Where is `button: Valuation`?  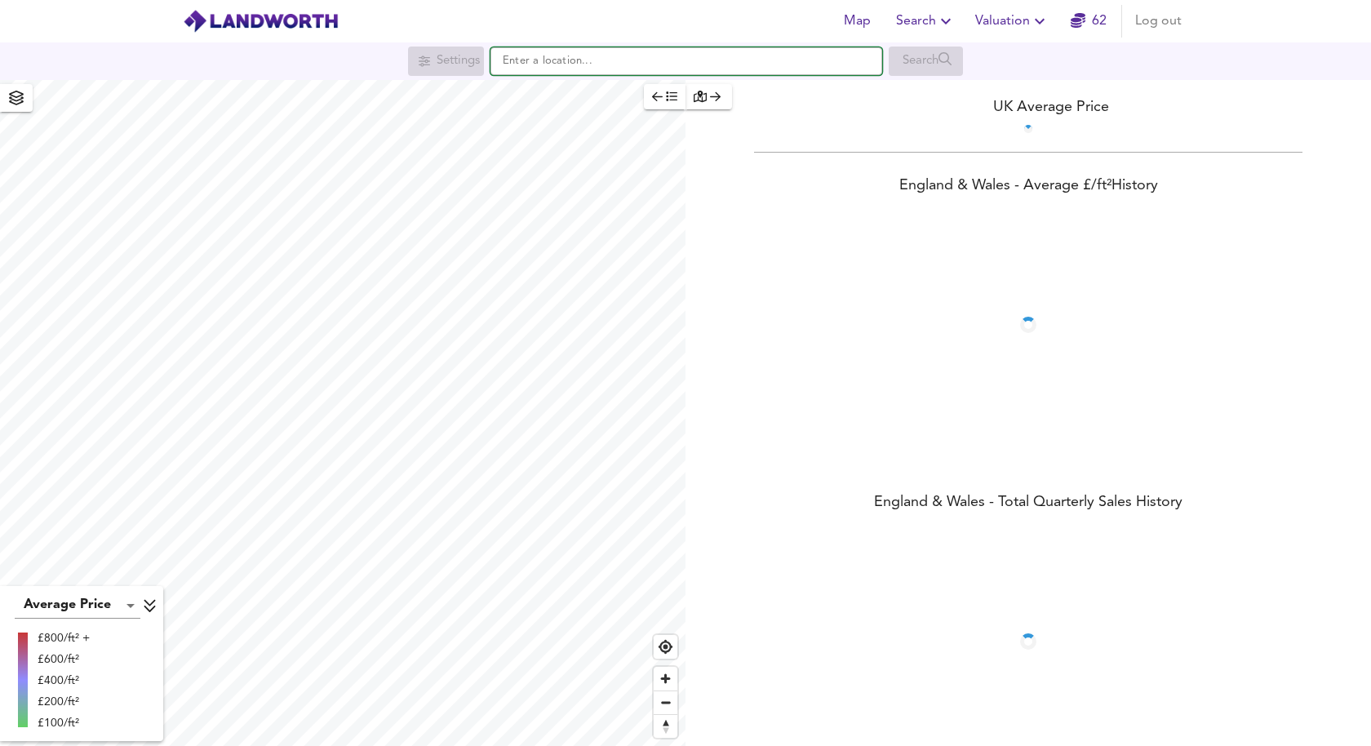 button: Valuation is located at coordinates (1012, 21).